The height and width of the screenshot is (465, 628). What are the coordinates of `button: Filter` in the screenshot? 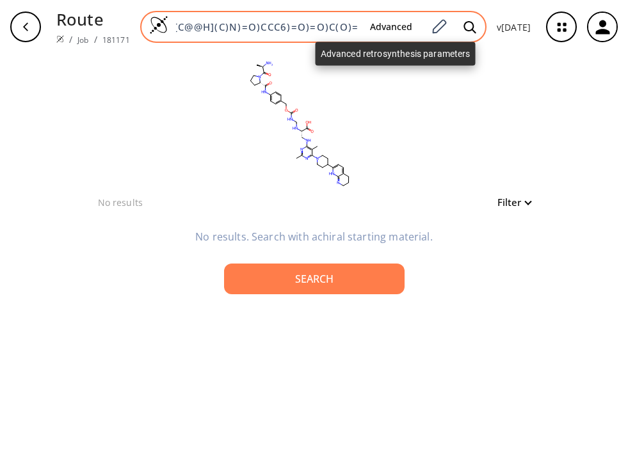 It's located at (510, 202).